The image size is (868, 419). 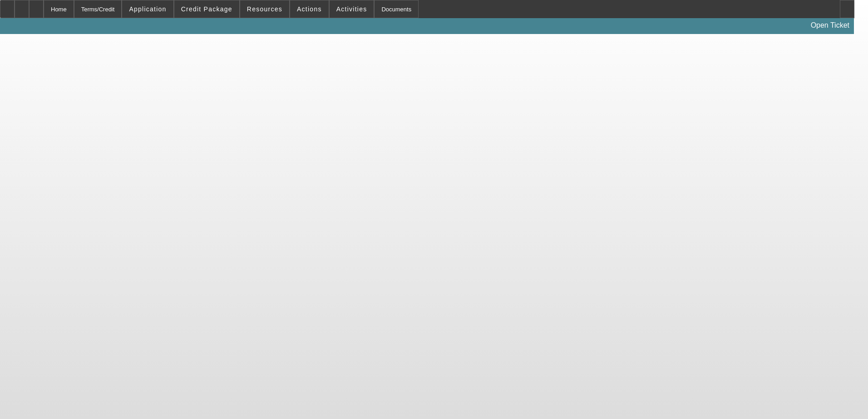 I want to click on span: Actions, so click(x=309, y=9).